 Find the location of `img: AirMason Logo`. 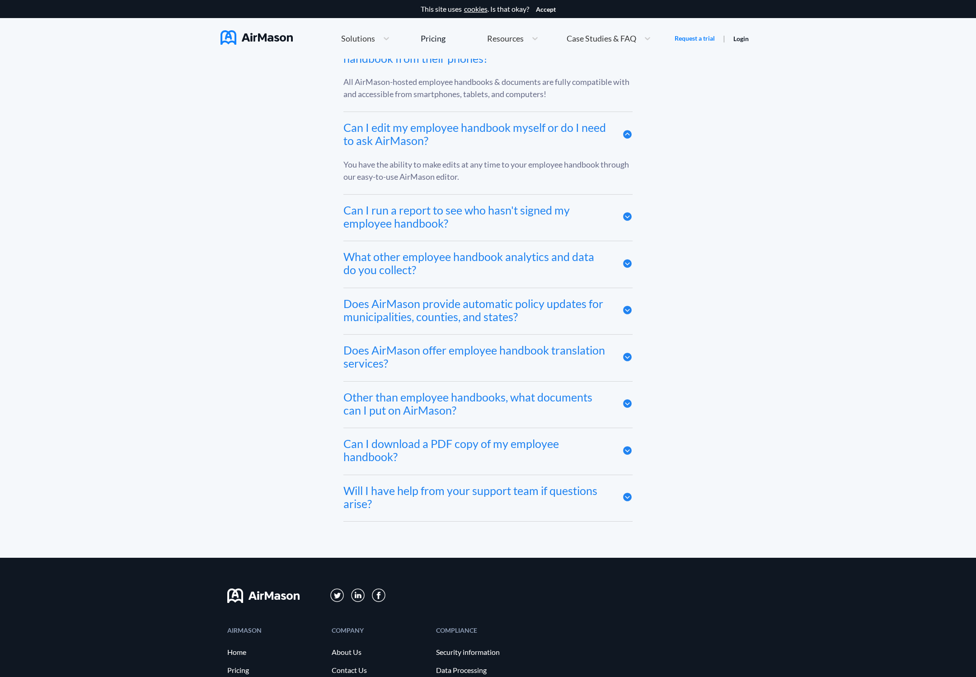

img: AirMason Logo is located at coordinates (257, 37).